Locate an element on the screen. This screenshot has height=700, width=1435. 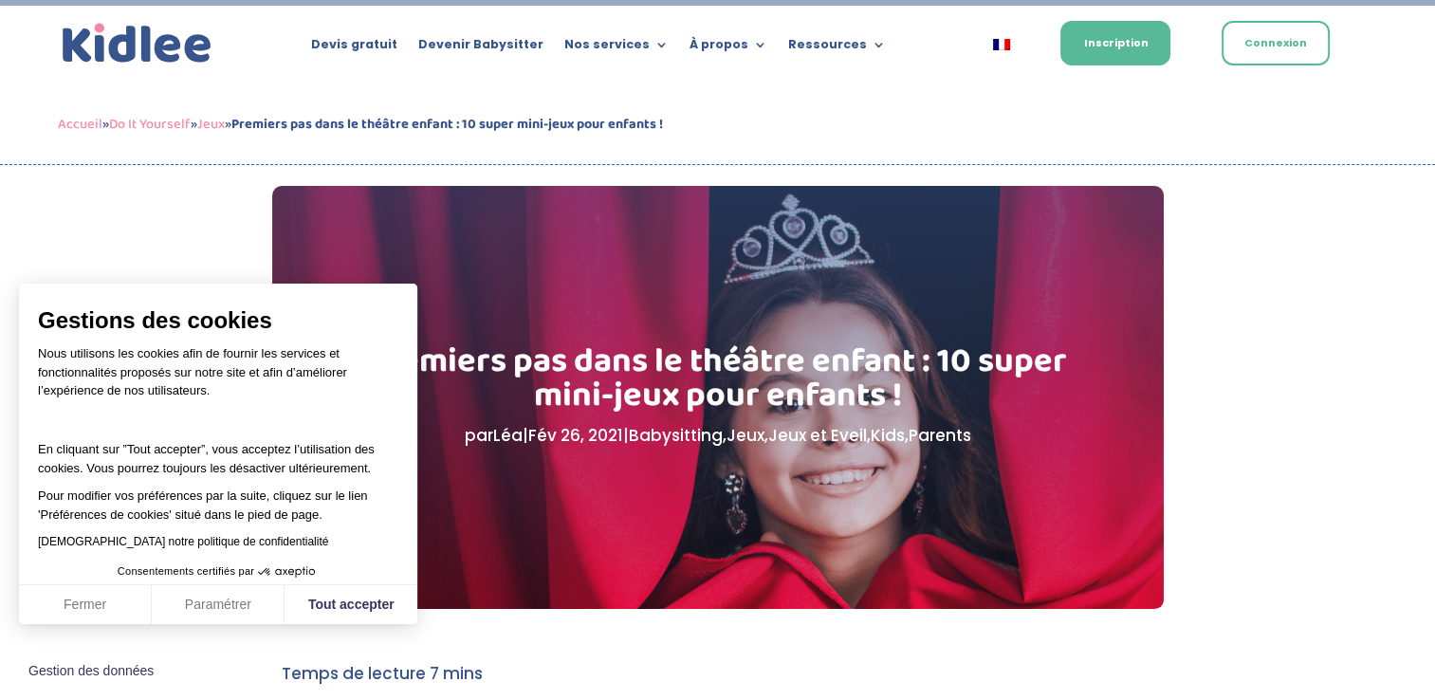
p: Nous utilisons les cookies afin de fournir les services et fonctionnalités proposés sur notre sit... is located at coordinates (218, 378).